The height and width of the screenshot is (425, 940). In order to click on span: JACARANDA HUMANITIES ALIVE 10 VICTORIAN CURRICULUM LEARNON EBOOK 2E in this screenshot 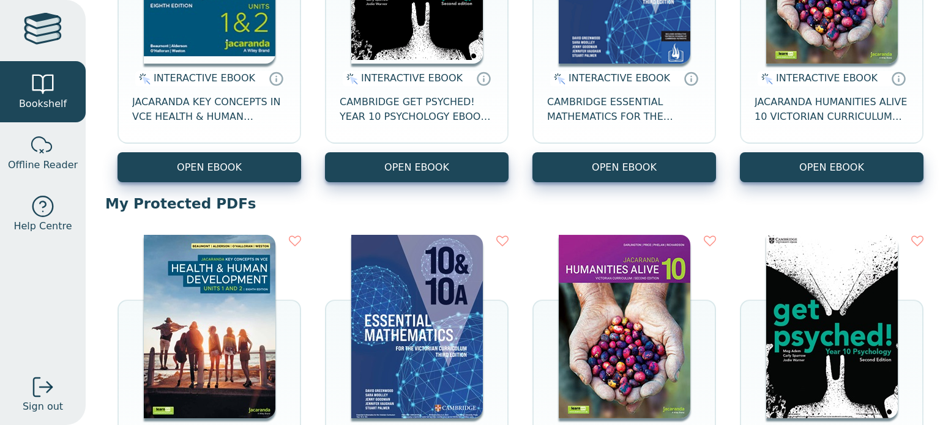, I will do `click(832, 110)`.